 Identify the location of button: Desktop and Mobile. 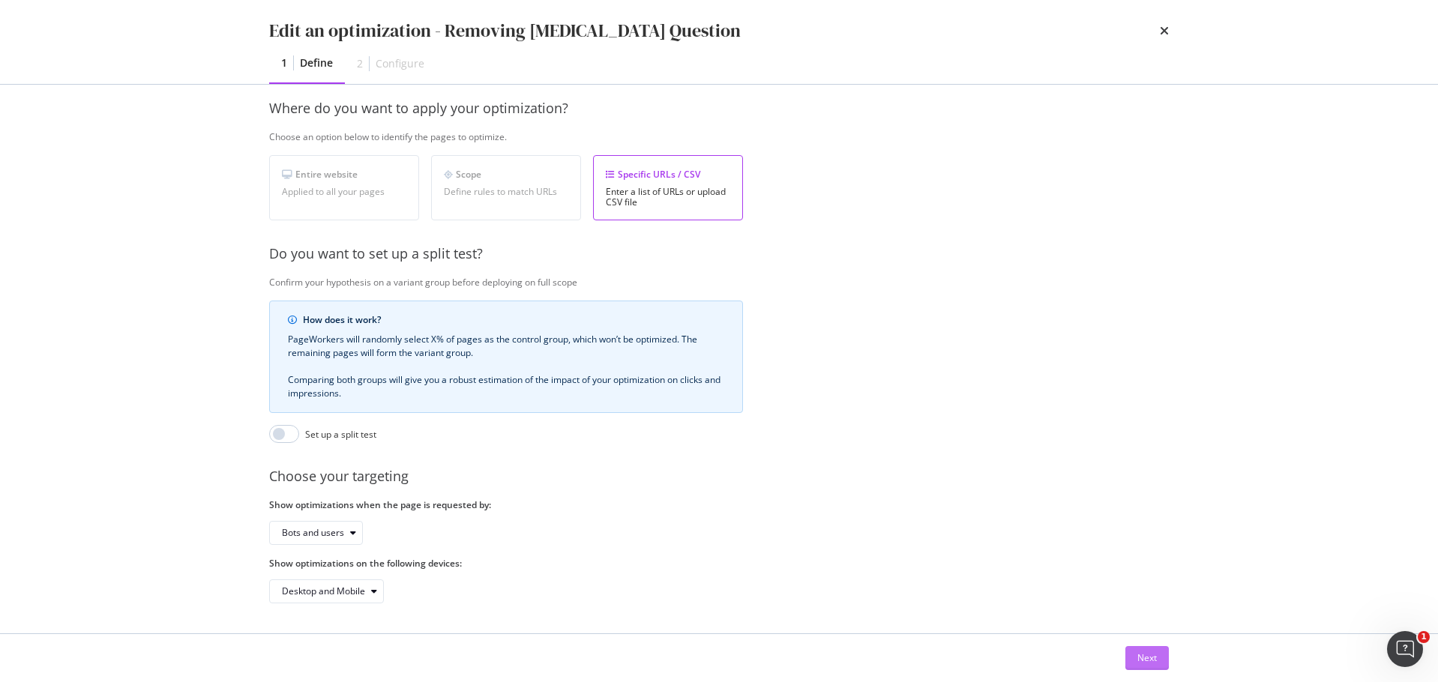
(326, 592).